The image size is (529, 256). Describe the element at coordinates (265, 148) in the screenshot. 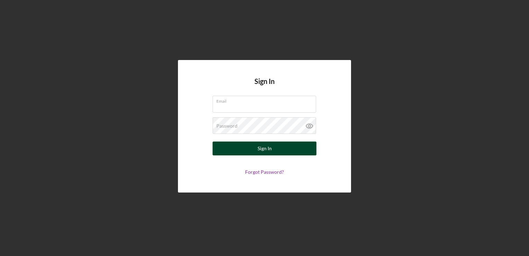

I see `div: Sign In` at that location.